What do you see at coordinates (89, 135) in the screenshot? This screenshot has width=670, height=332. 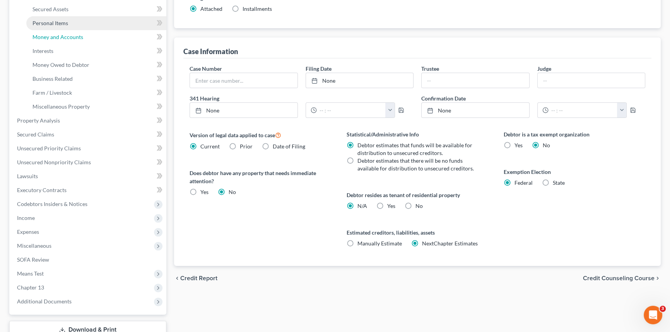 I see `a: Secured Claims` at bounding box center [89, 135].